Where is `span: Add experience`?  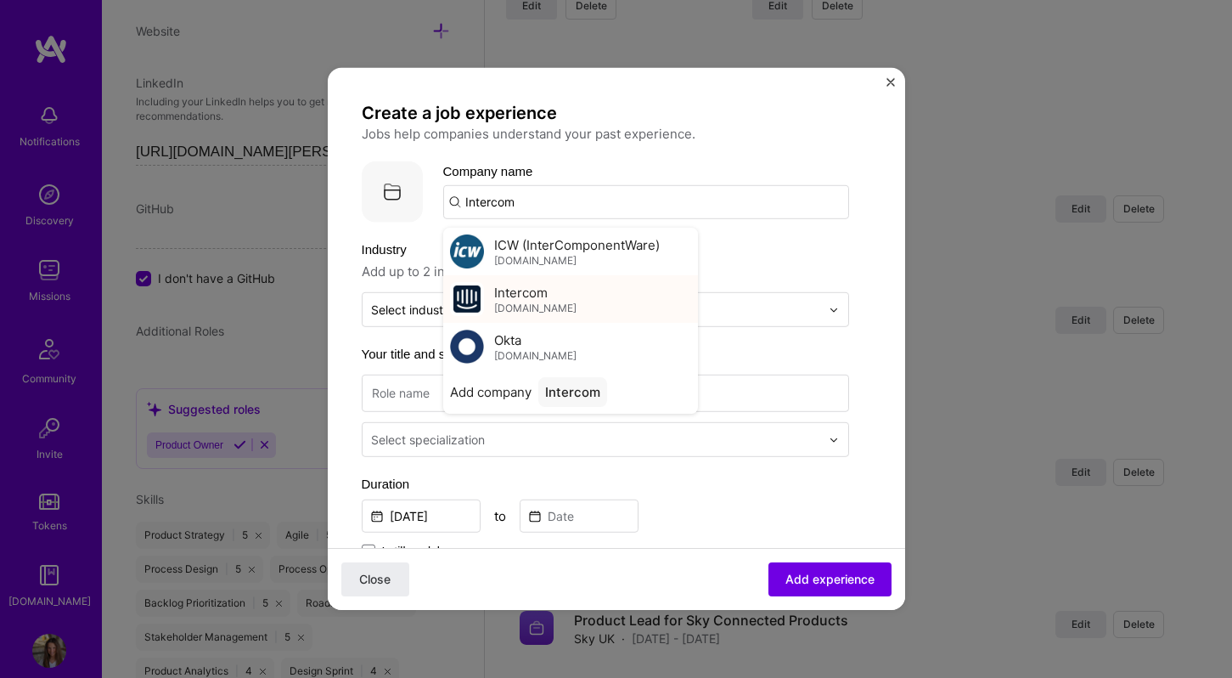
span: Add experience is located at coordinates (830, 579).